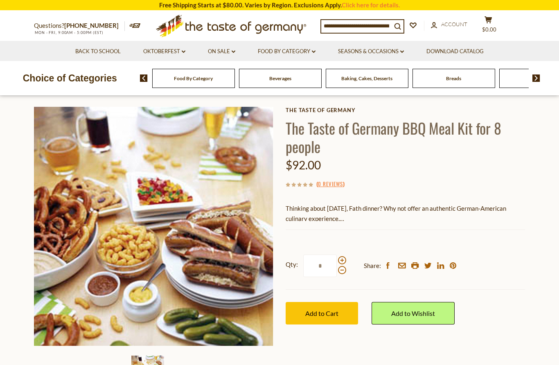  What do you see at coordinates (371, 52) in the screenshot?
I see `a: Seasons & Occasions` at bounding box center [371, 52].